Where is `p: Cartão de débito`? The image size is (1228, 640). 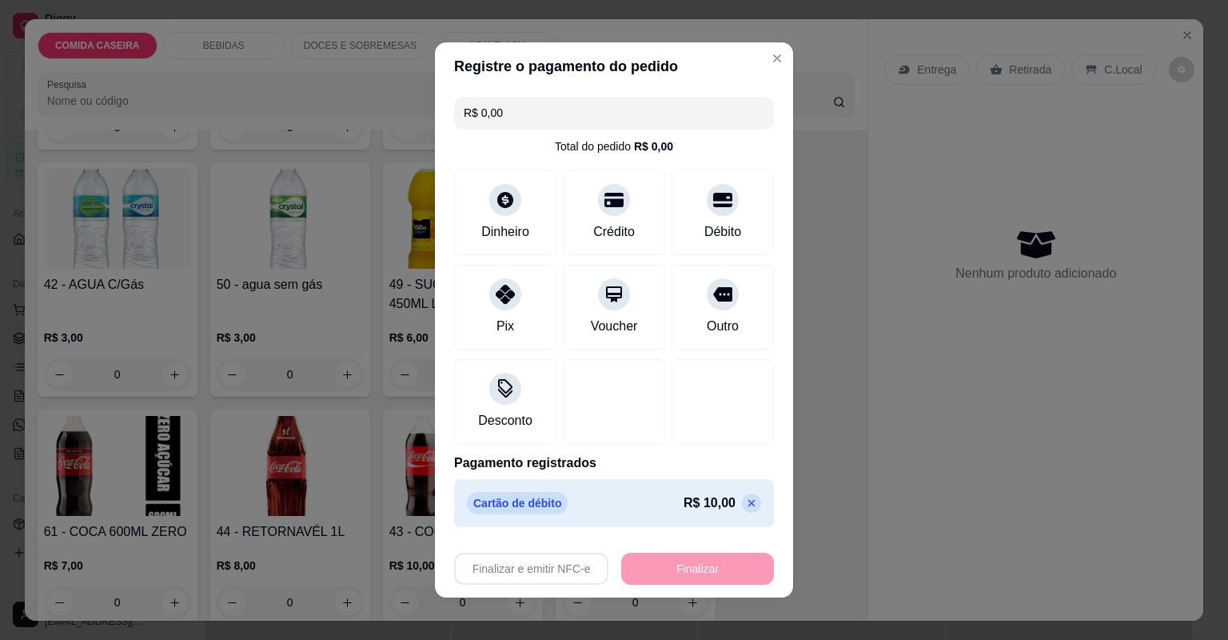
p: Cartão de débito is located at coordinates (517, 503).